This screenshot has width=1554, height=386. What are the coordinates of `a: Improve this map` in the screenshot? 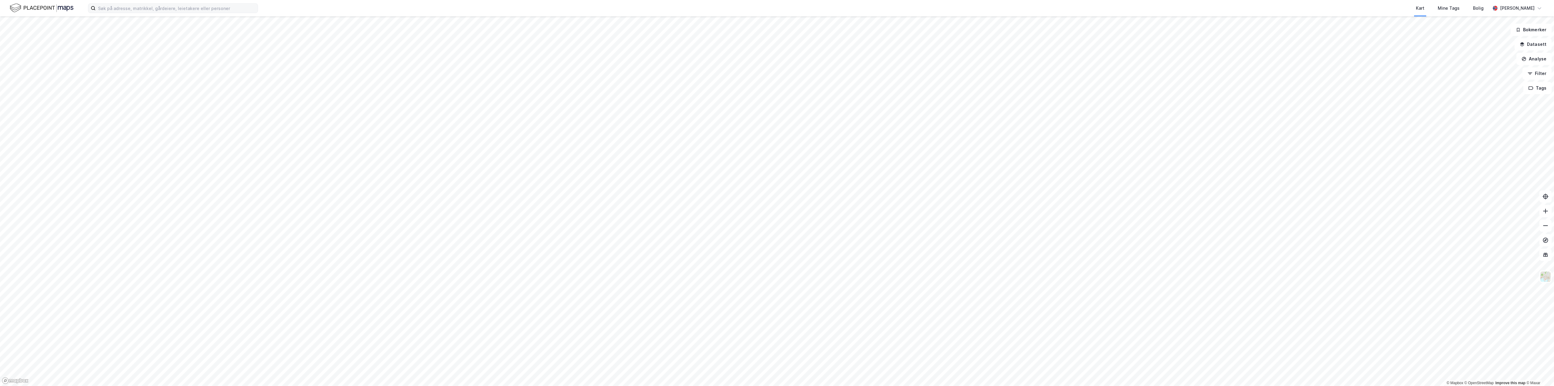 It's located at (1510, 383).